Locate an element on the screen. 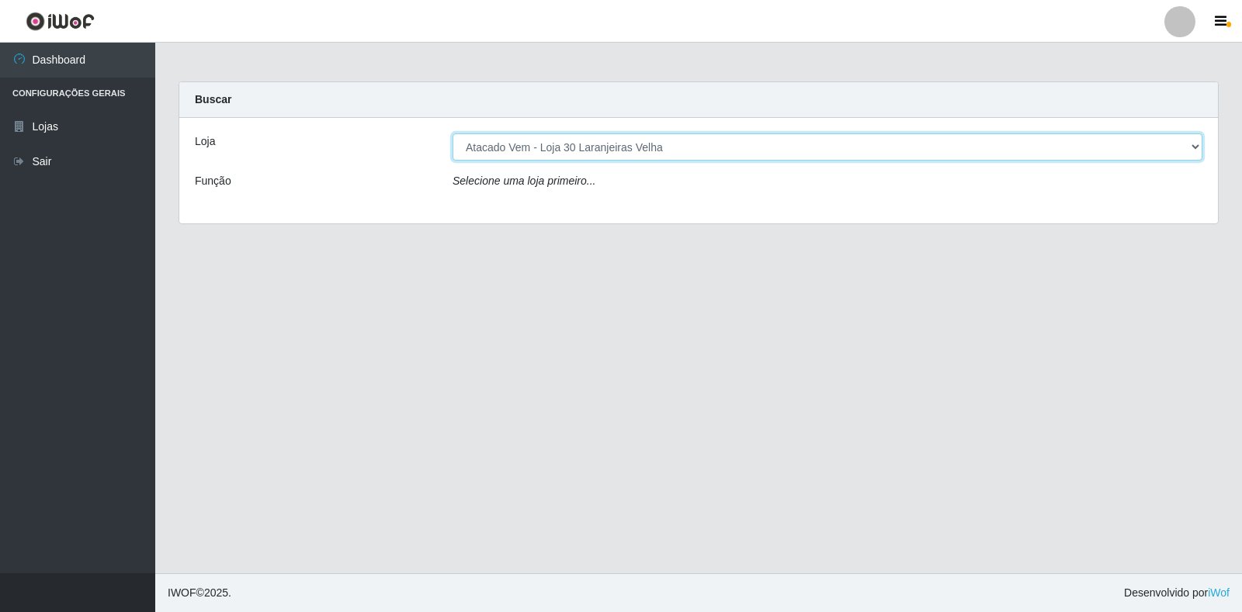  label: Função is located at coordinates (213, 181).